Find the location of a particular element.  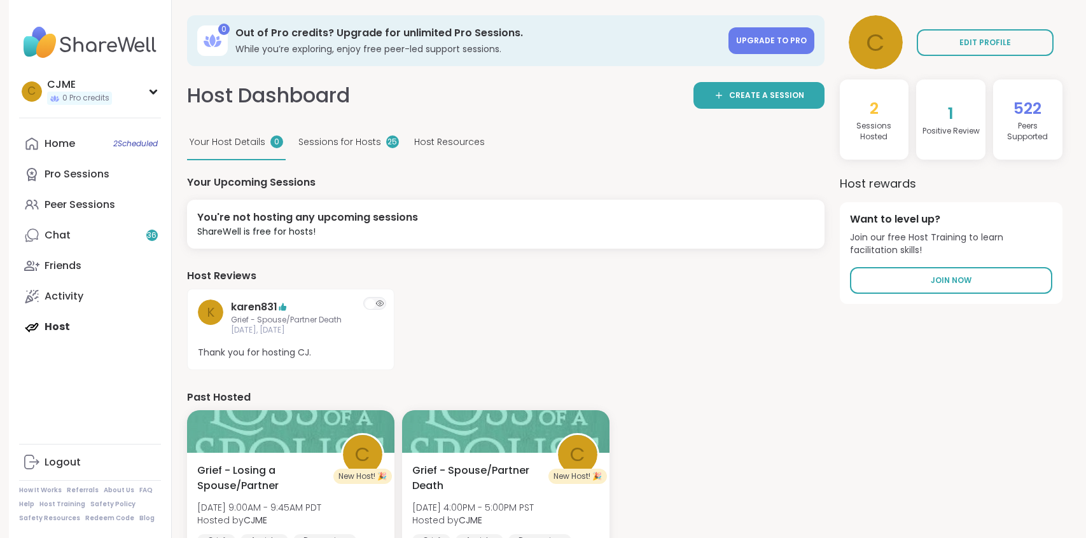

div: Logout is located at coordinates (62, 463).